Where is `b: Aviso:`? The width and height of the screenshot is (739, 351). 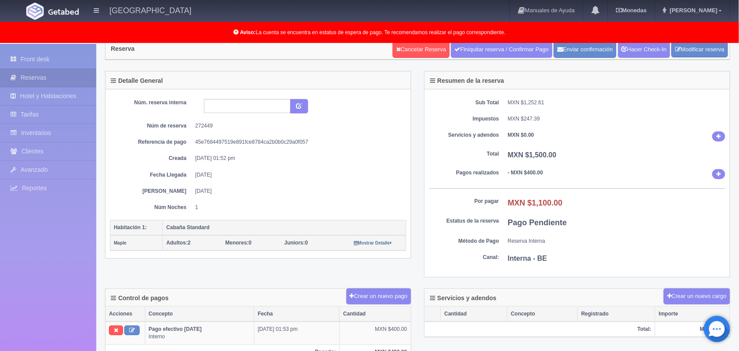
b: Aviso: is located at coordinates (248, 32).